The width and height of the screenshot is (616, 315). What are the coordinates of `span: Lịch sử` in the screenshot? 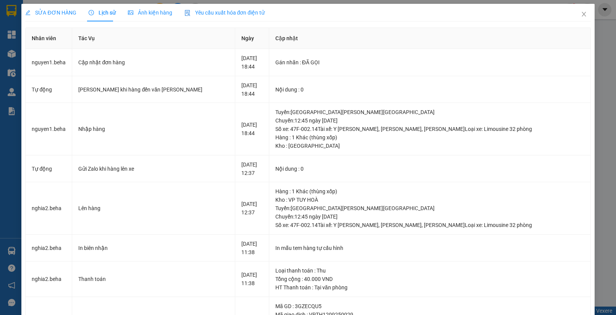 It's located at (102, 13).